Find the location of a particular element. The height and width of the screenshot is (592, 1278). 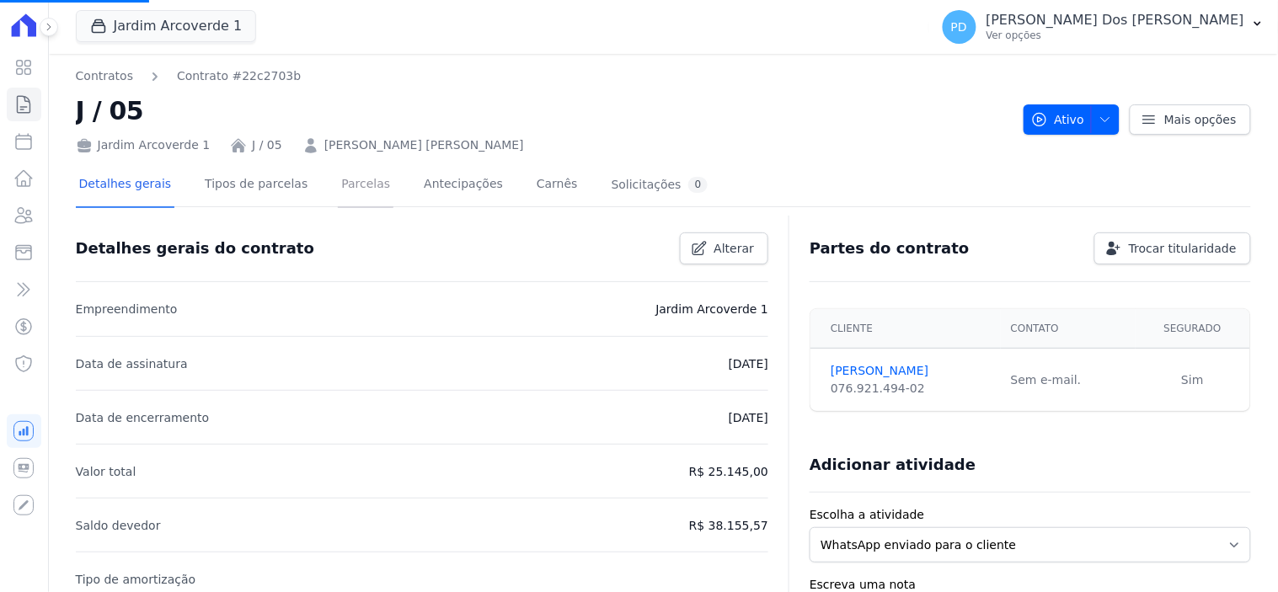

p: R$ 38.155,57 is located at coordinates (729, 526).